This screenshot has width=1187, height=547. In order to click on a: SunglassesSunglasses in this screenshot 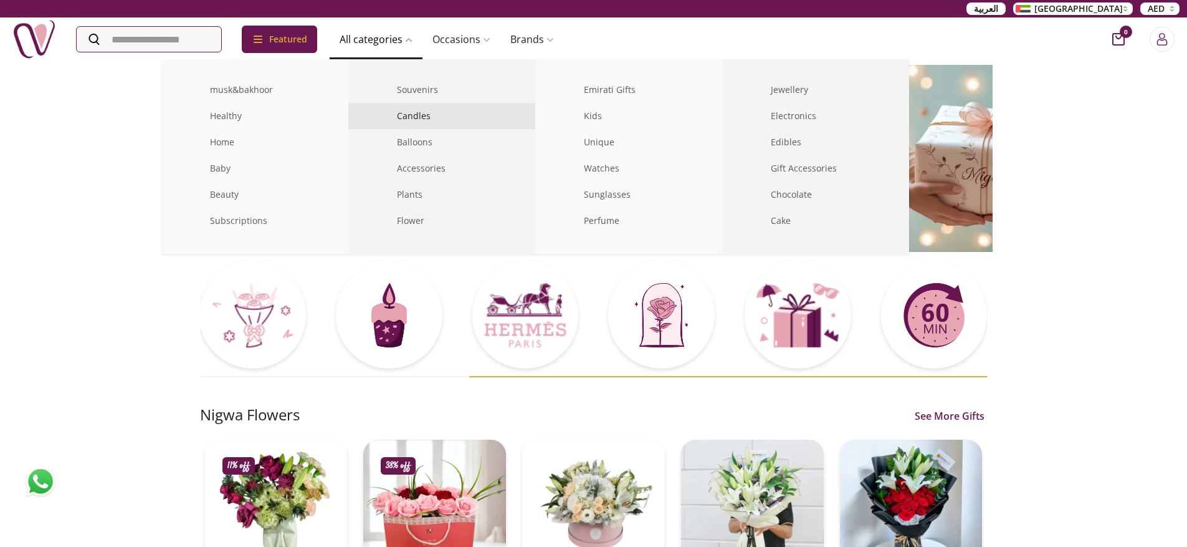, I will do `click(629, 194)`.